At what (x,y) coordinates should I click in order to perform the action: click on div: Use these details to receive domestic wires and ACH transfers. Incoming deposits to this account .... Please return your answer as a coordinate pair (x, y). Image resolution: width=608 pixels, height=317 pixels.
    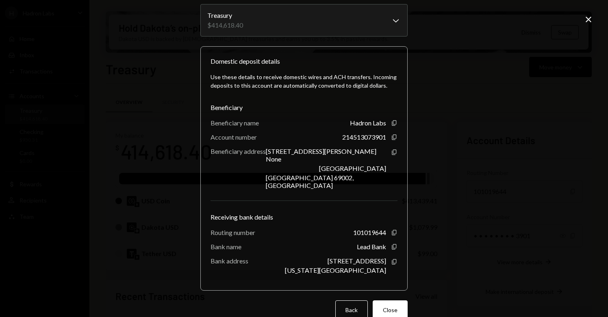
    Looking at the image, I should click on (304, 81).